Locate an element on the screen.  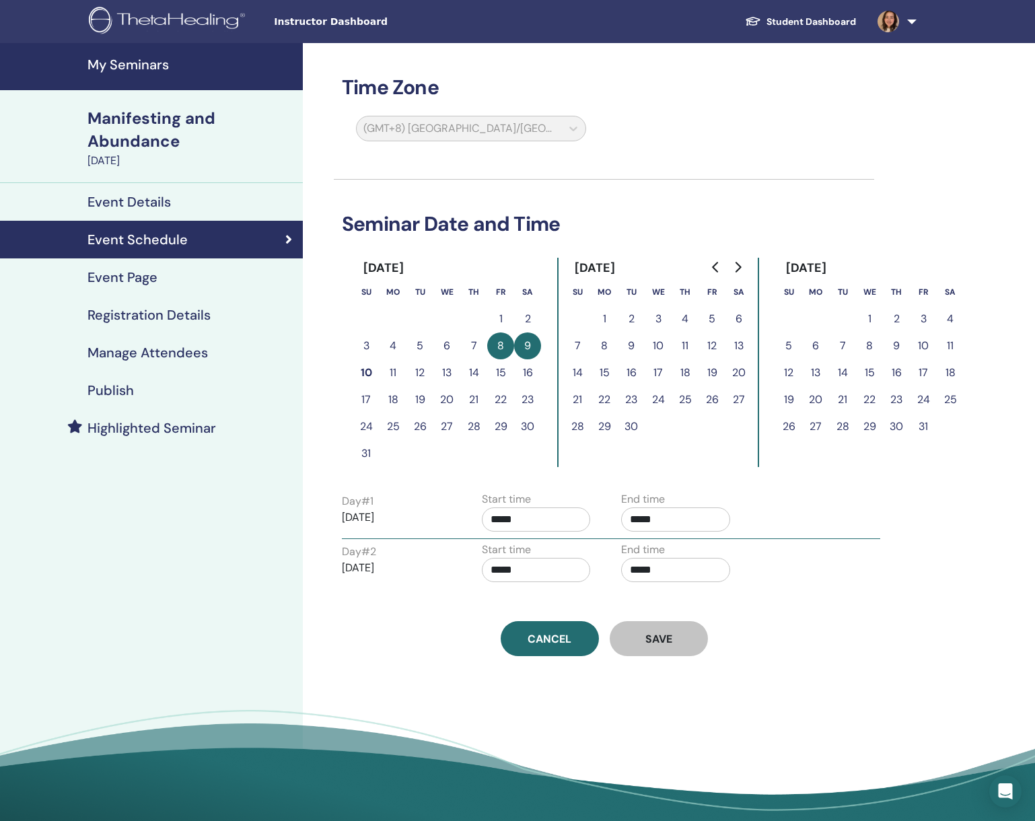
button: 17 is located at coordinates (658, 373).